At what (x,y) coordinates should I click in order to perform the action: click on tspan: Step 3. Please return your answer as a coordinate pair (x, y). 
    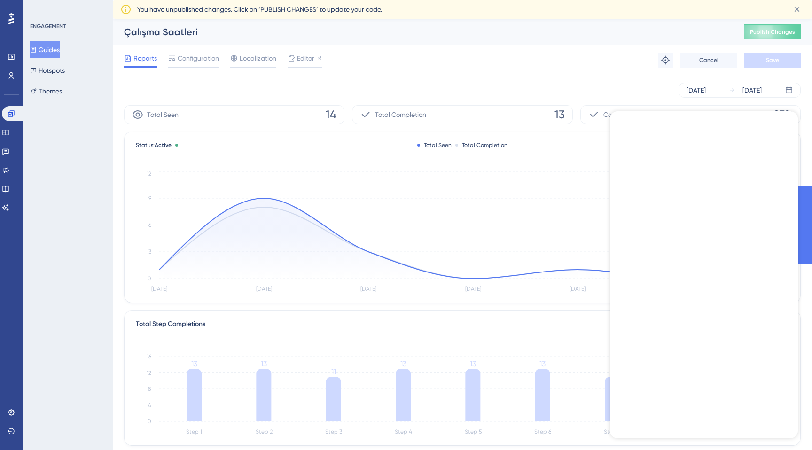
    Looking at the image, I should click on (334, 432).